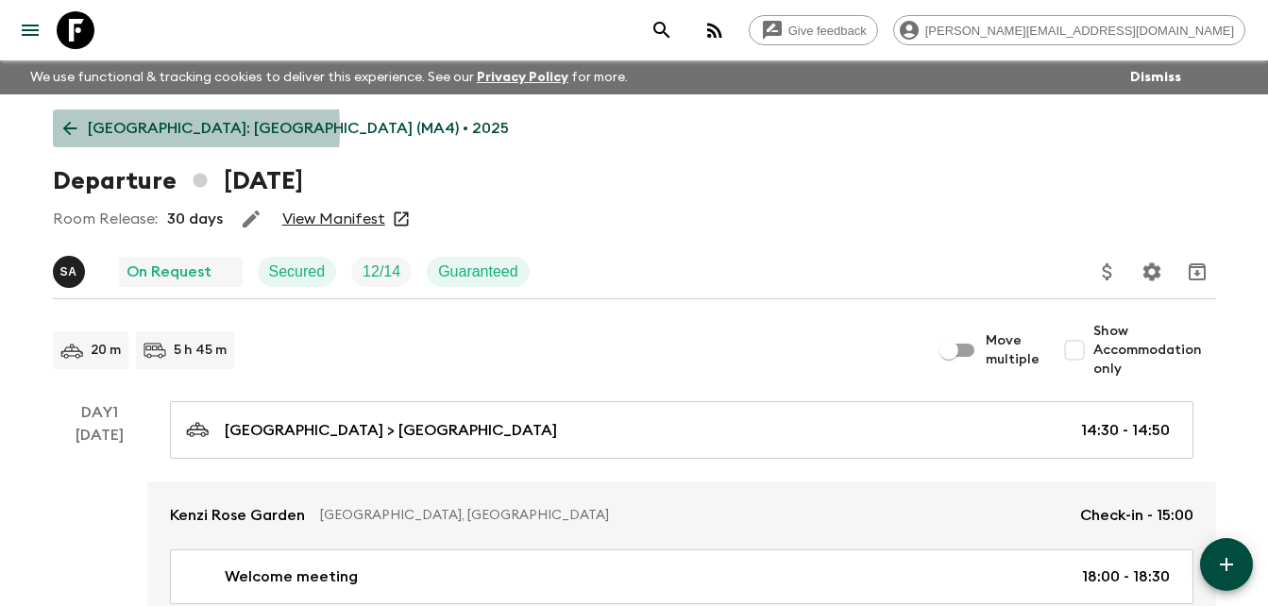 This screenshot has width=1268, height=606. I want to click on div: Secured, so click(297, 272).